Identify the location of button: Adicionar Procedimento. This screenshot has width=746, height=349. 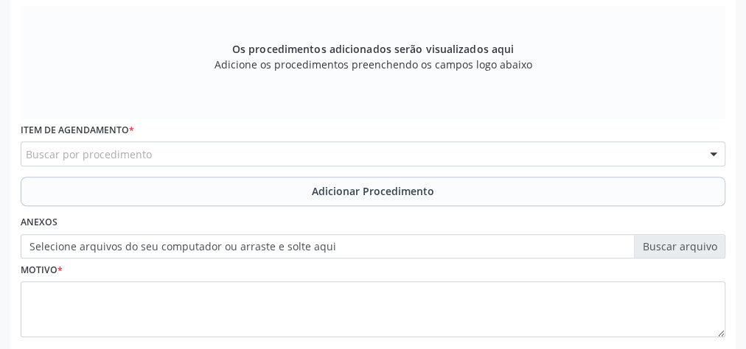
(373, 192).